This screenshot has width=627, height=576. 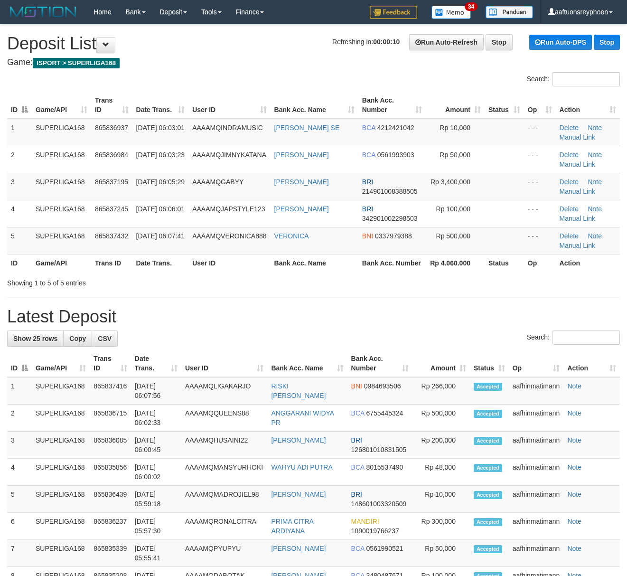 I want to click on span: Copy 0984693506 to clipboard, so click(x=382, y=386).